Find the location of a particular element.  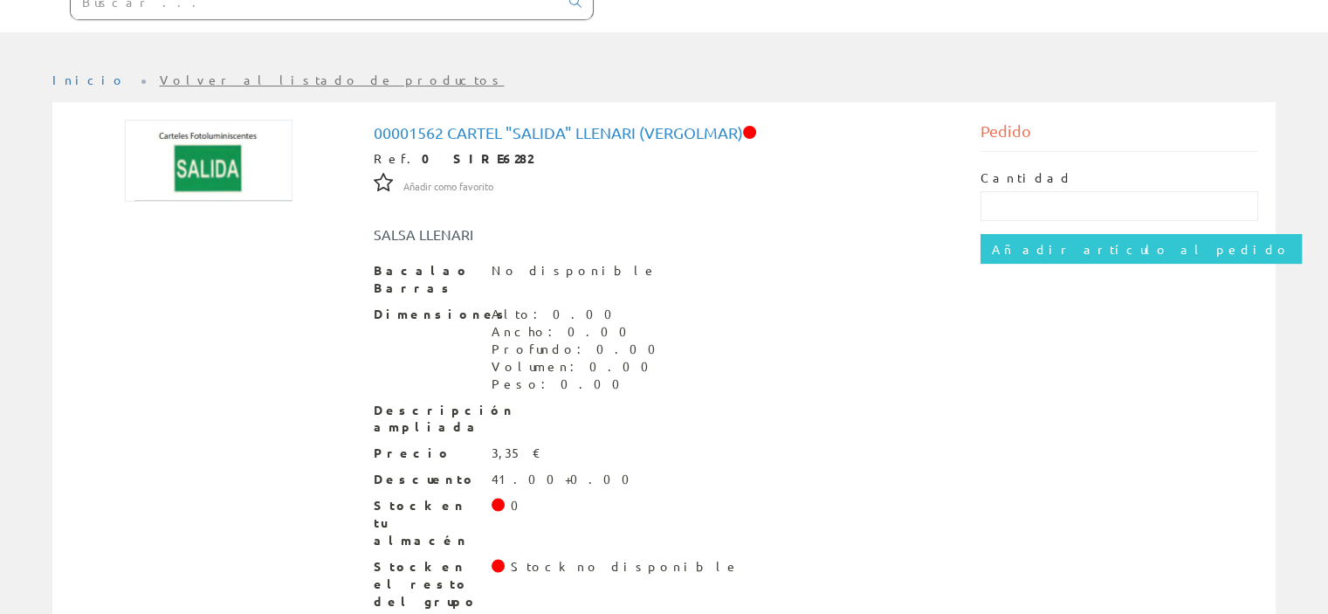

font: 00001562 Cartel "salida" Llenari (vergolmar) is located at coordinates (558, 132).